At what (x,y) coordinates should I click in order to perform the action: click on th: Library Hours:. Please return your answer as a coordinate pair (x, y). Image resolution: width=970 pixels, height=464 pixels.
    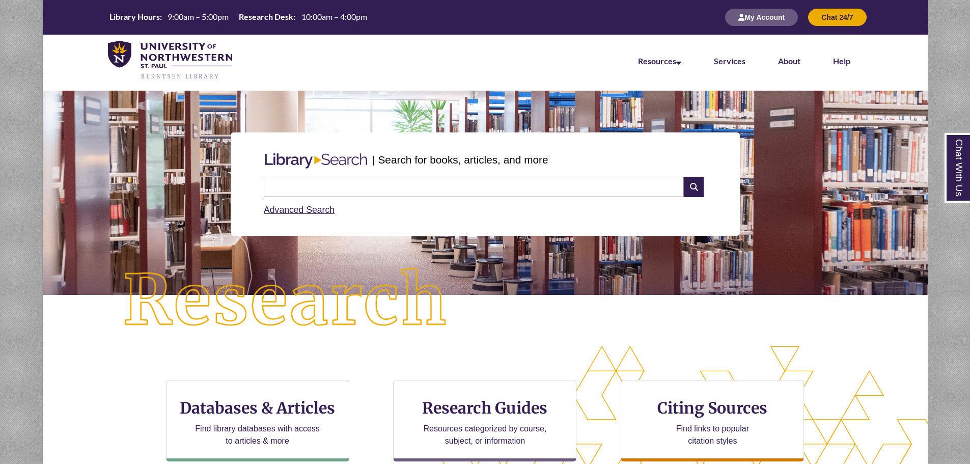
    Looking at the image, I should click on (134, 17).